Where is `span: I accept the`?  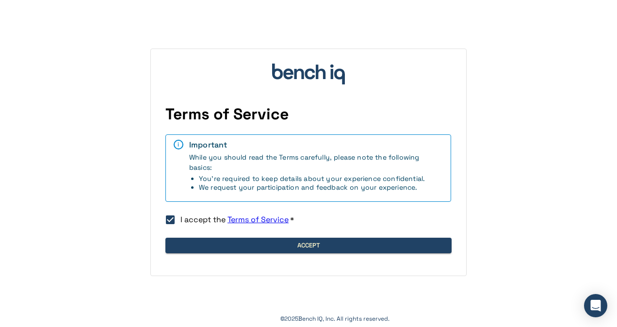 span: I accept the is located at coordinates (234, 219).